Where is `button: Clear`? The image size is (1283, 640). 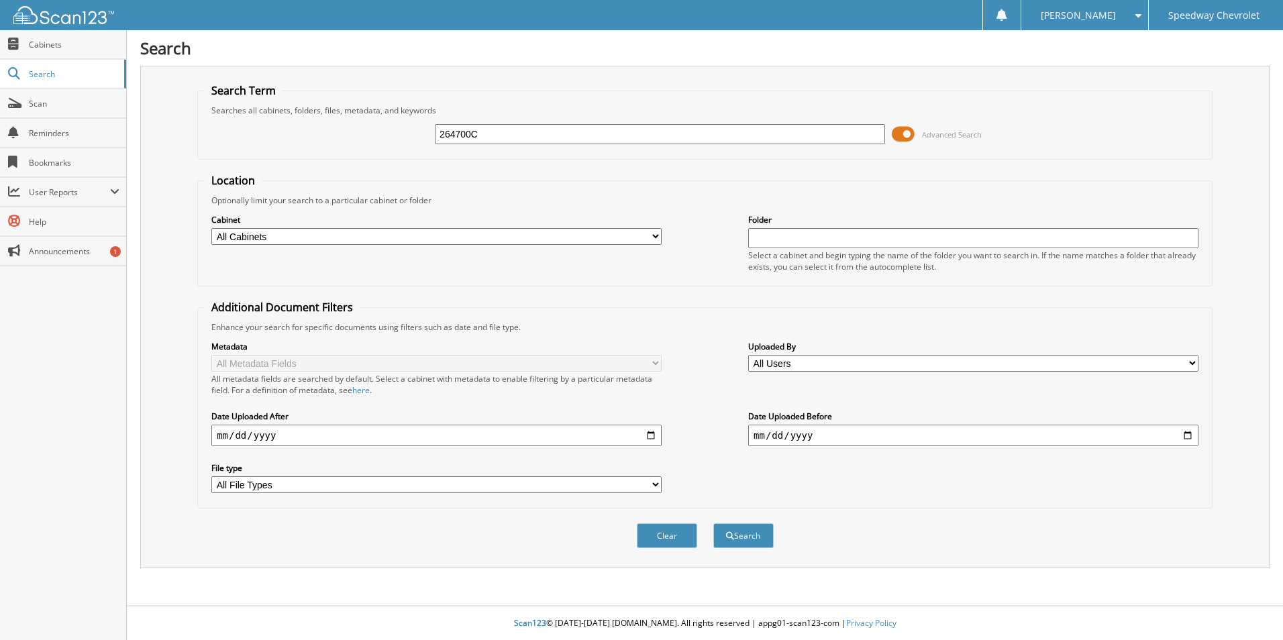 button: Clear is located at coordinates (667, 536).